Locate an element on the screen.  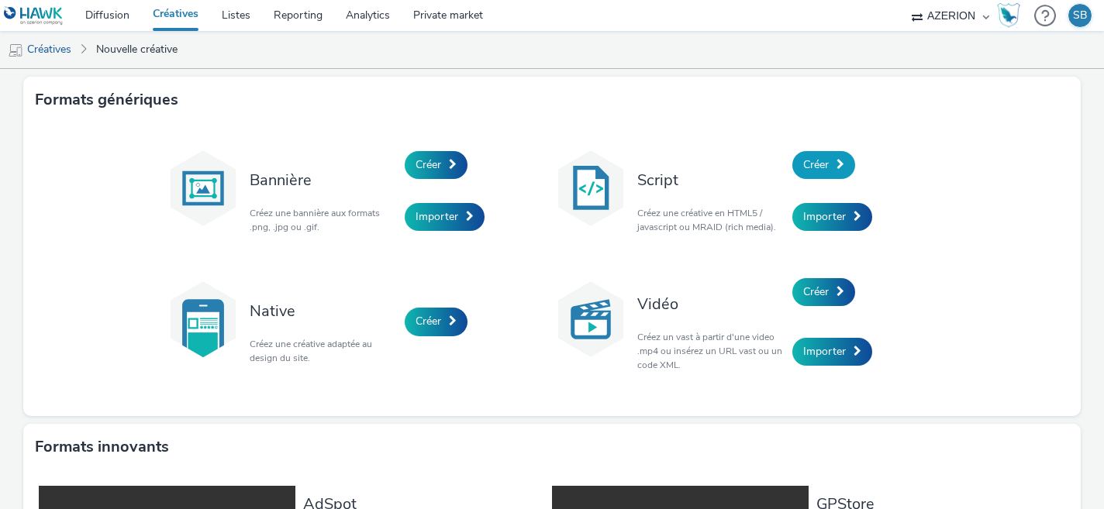
img: Hawk Academy is located at coordinates (1009, 16).